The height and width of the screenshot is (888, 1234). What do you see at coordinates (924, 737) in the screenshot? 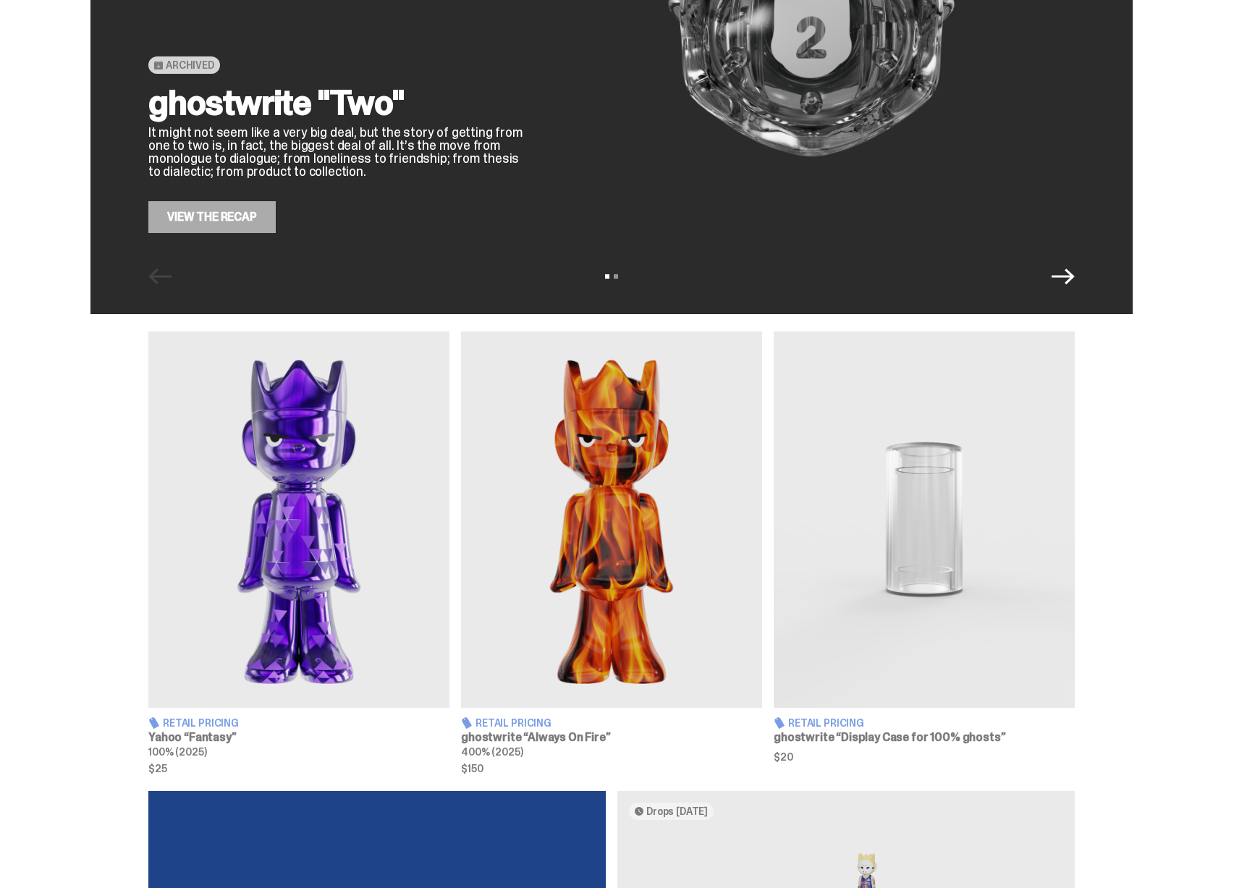
I see `h3: ghostwrite “Display Case for 100% ghosts”` at bounding box center [924, 737].